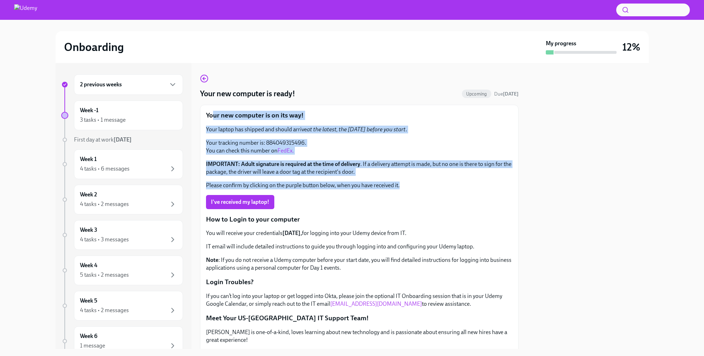 This screenshot has height=356, width=704. Describe the element at coordinates (89, 301) in the screenshot. I see `h6: Week 5` at that location.